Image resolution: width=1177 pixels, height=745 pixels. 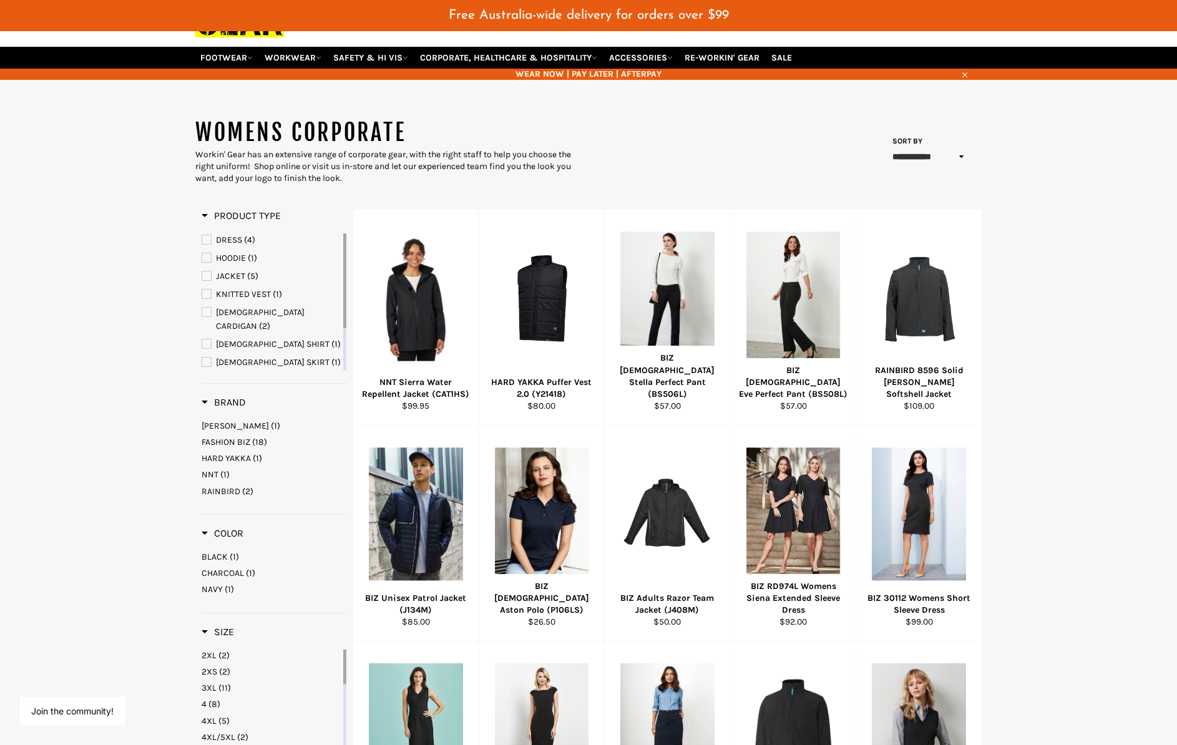 I want to click on a: FASHION BIZ, so click(x=274, y=442).